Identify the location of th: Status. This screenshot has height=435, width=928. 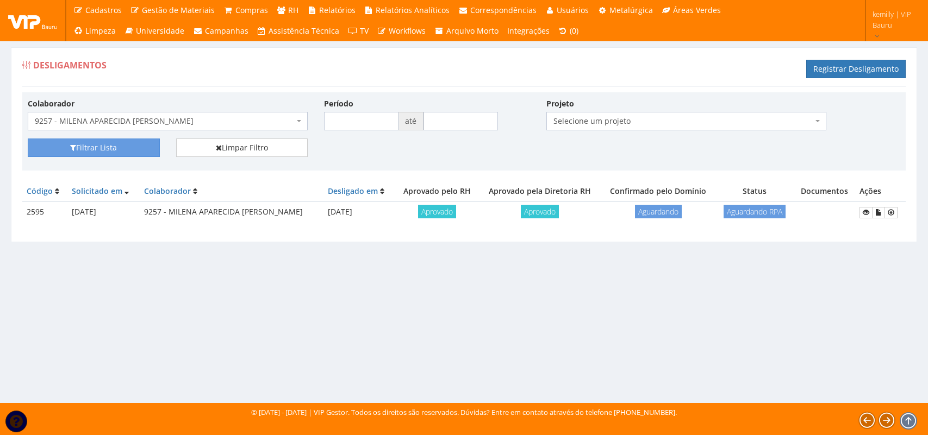
(755, 191).